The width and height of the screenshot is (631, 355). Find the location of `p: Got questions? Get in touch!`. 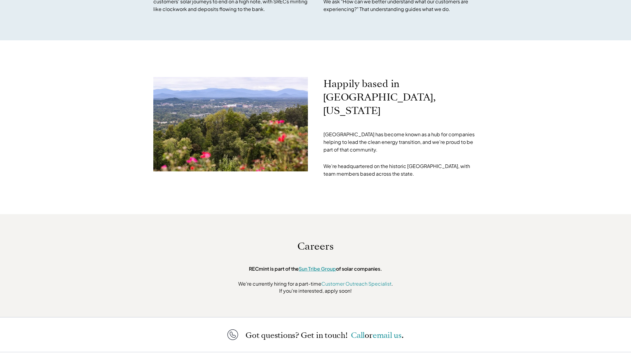

p: Got questions? Get in touch! is located at coordinates (324, 335).